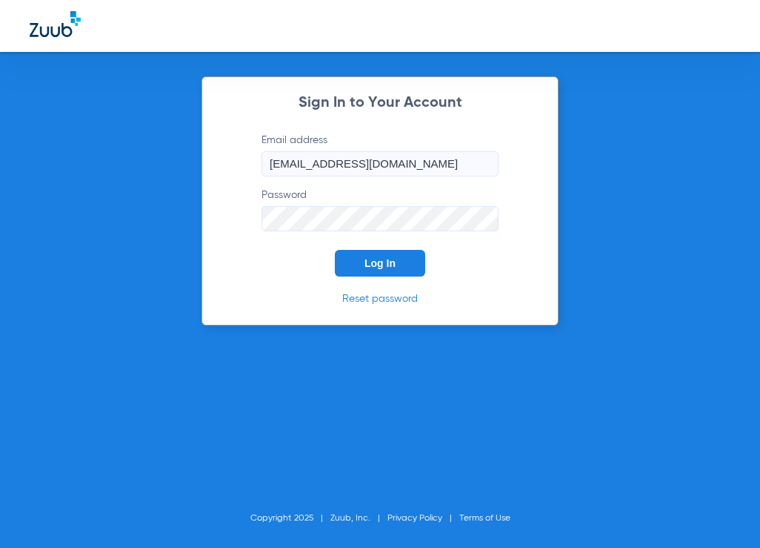 Image resolution: width=760 pixels, height=548 pixels. Describe the element at coordinates (415, 518) in the screenshot. I see `a: Privacy Policy` at that location.